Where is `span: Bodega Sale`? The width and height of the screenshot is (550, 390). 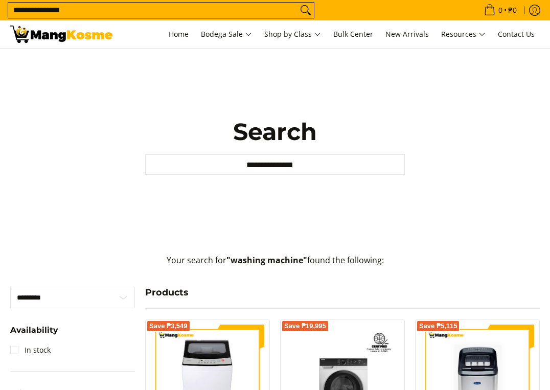 span: Bodega Sale is located at coordinates (227, 34).